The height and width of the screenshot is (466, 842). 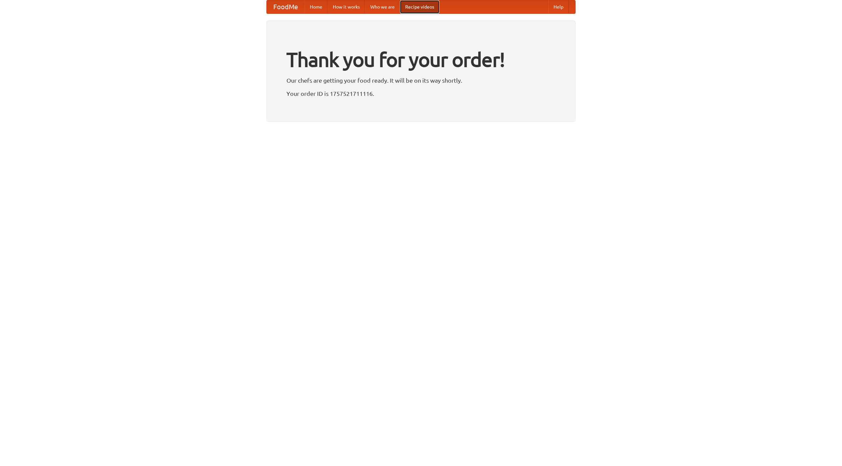 What do you see at coordinates (421, 80) in the screenshot?
I see `p: Our chefs are getting your food ready. It will be on its way shortly.` at bounding box center [421, 80].